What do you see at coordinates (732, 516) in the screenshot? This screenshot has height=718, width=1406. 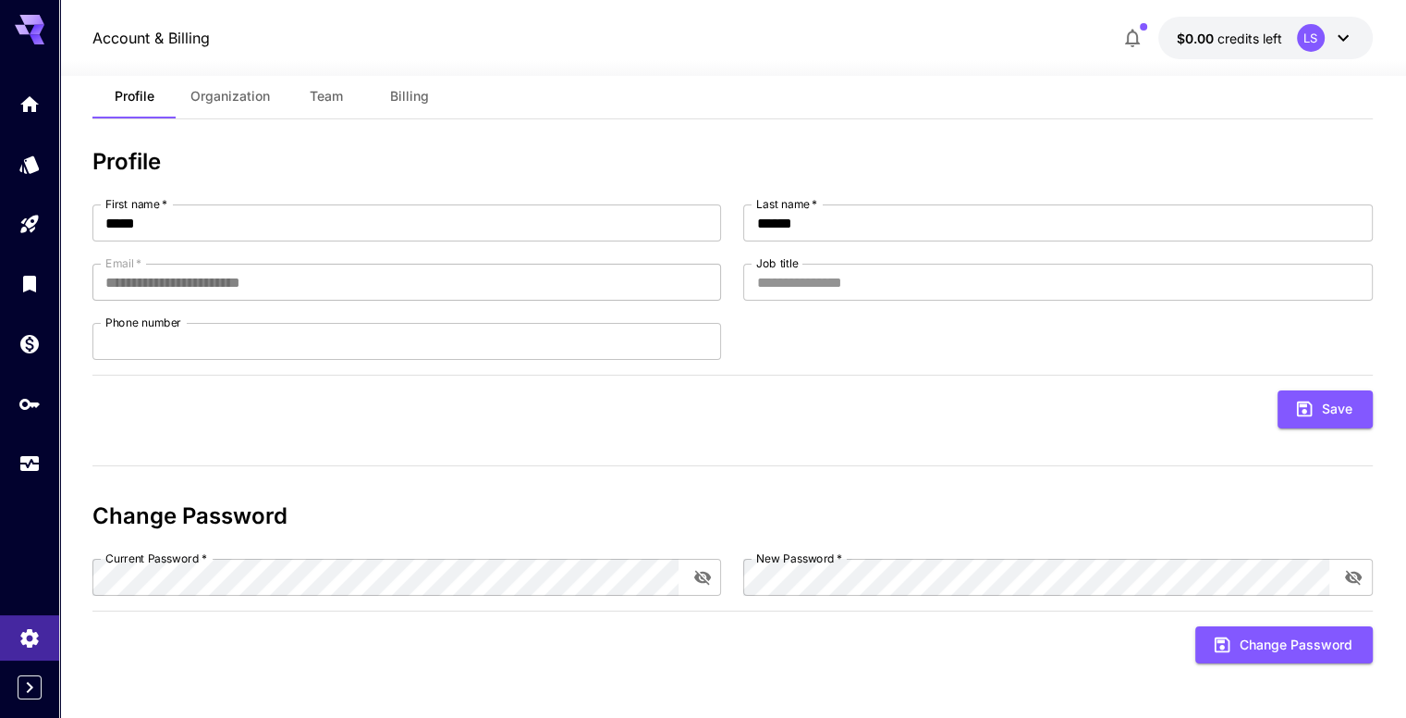 I see `h3: Change Password` at bounding box center [732, 516].